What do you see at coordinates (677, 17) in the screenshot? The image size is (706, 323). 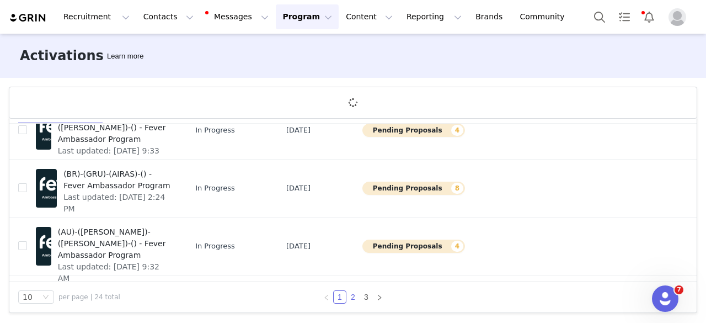 I see `img: placeholder-profile.jpg` at bounding box center [677, 17].